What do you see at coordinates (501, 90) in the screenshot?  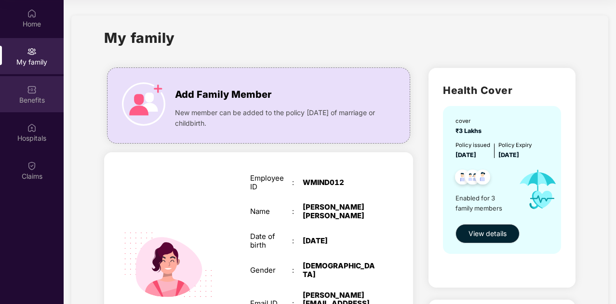 I see `h2: Health Cover` at bounding box center [501, 90].